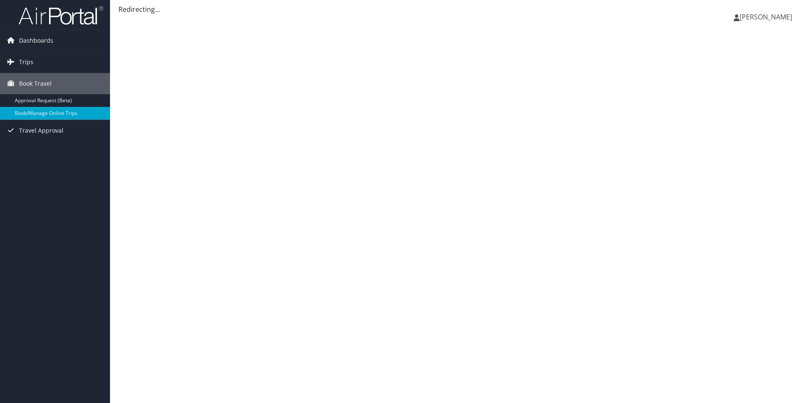  I want to click on img: airportal-logo.png, so click(61, 15).